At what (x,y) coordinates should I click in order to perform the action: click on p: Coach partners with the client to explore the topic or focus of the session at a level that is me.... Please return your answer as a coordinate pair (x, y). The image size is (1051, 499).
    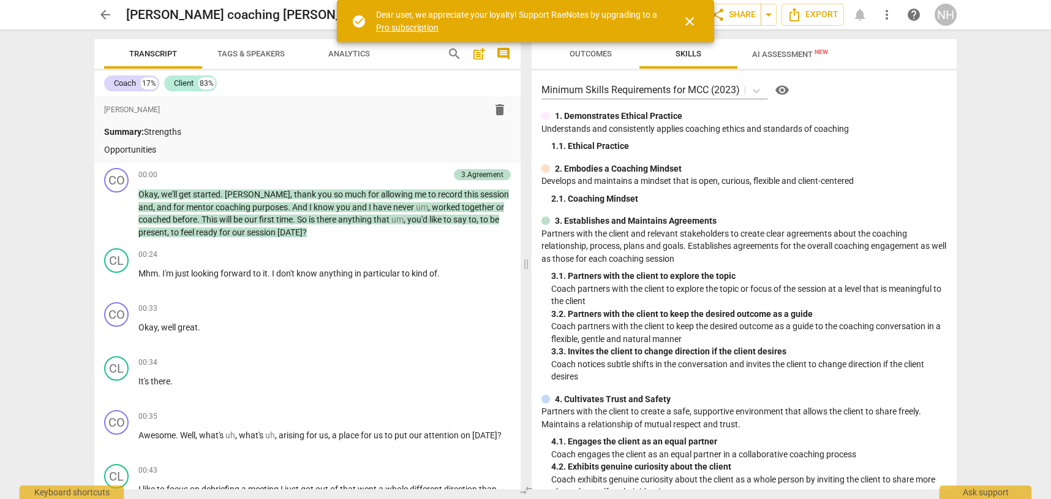
    Looking at the image, I should click on (749, 295).